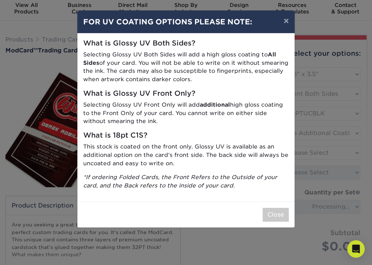 This screenshot has height=265, width=372. Describe the element at coordinates (186, 113) in the screenshot. I see `p: Selecting Glossy UV Front Only will add high gloss coating to the Front Only of your card. You ca...` at that location.